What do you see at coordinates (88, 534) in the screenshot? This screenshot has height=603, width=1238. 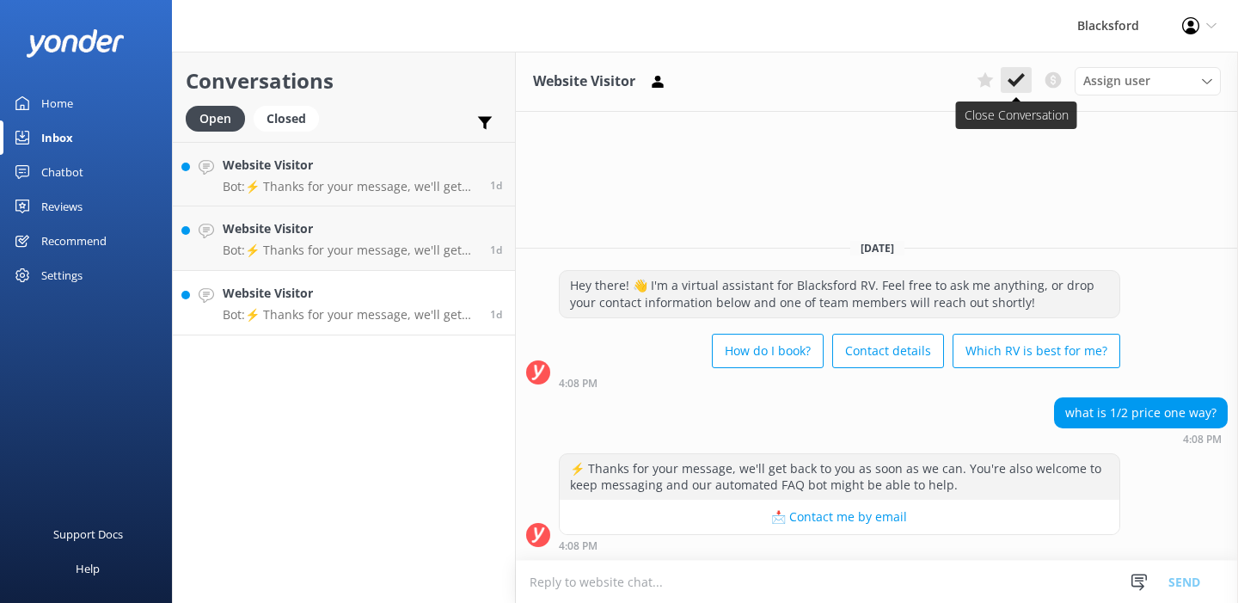 I see `div: Support Docs` at bounding box center [88, 534].